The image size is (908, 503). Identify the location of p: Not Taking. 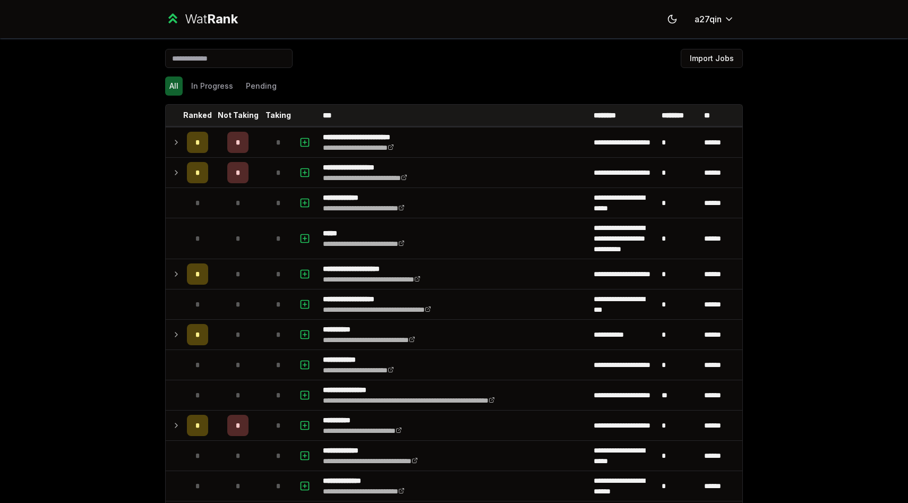
(238, 115).